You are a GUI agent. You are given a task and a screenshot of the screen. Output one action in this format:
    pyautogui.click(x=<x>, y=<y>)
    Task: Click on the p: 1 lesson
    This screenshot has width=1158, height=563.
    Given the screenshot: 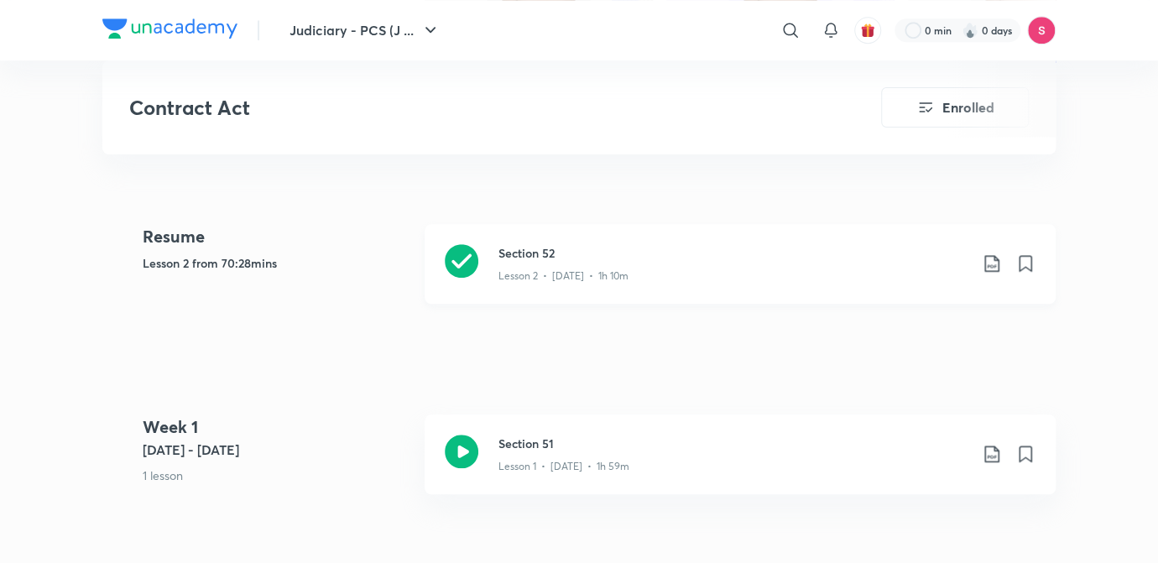 What is the action you would take?
    pyautogui.click(x=277, y=475)
    